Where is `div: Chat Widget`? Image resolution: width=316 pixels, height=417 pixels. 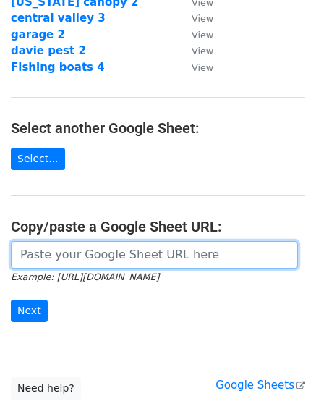
div: Chat Widget is located at coordinates (280, 382).